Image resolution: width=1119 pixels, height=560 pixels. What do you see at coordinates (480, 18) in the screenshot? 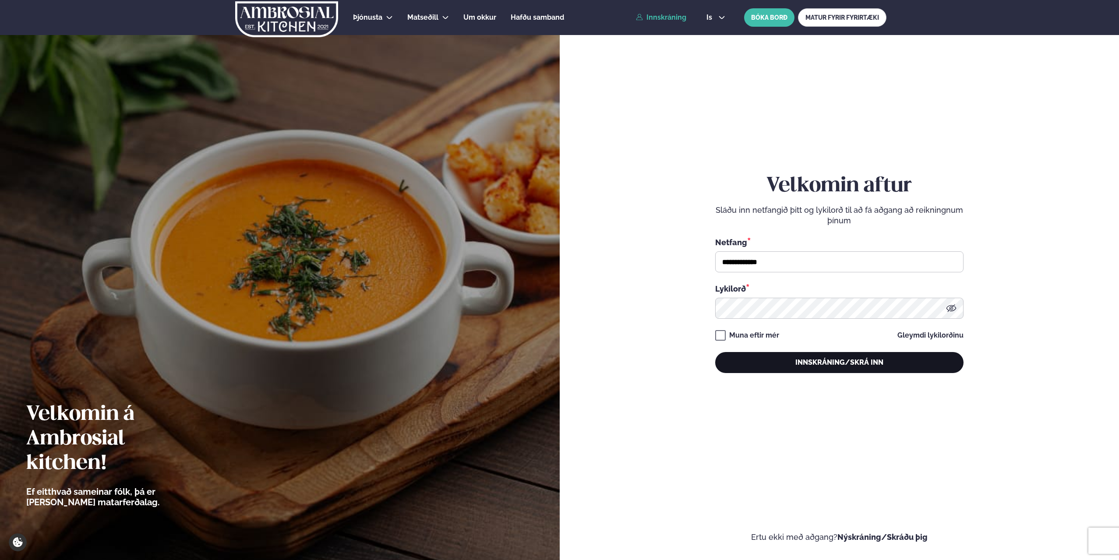
I see `a: Um okkur` at bounding box center [480, 18].